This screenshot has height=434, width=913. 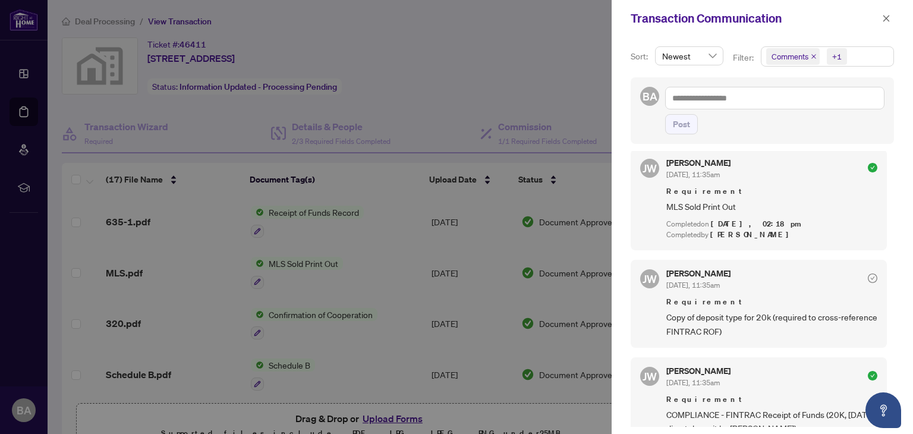 I want to click on p: Sort:, so click(x=640, y=56).